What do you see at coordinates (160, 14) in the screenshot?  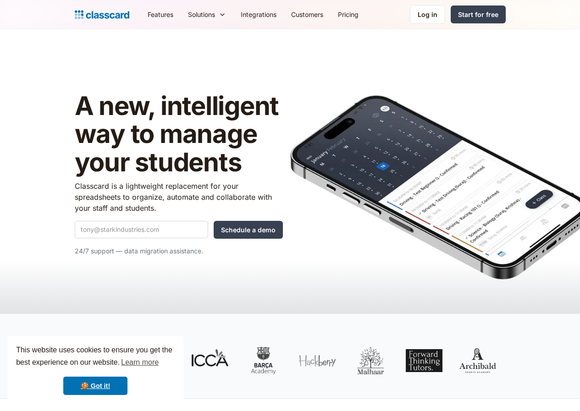 I see `a: Features` at bounding box center [160, 14].